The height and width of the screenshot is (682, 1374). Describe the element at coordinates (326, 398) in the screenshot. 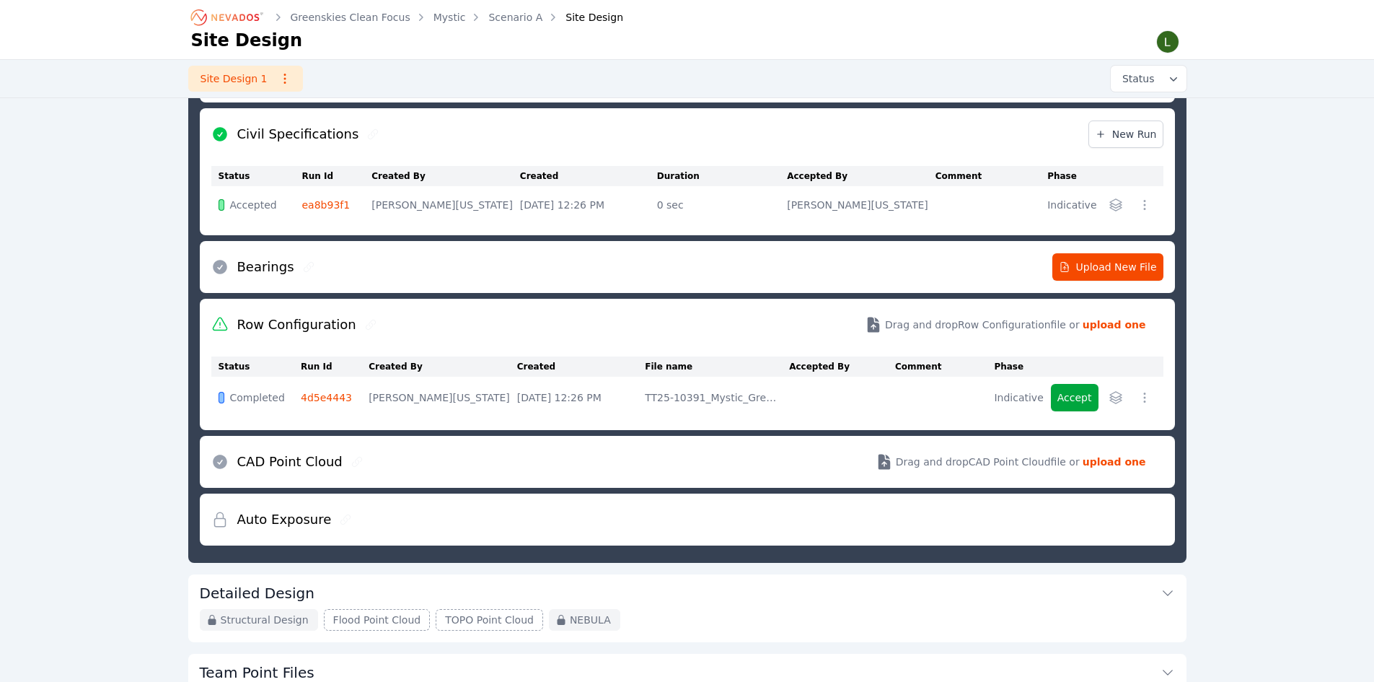

I see `a: 4d5e4443` at that location.